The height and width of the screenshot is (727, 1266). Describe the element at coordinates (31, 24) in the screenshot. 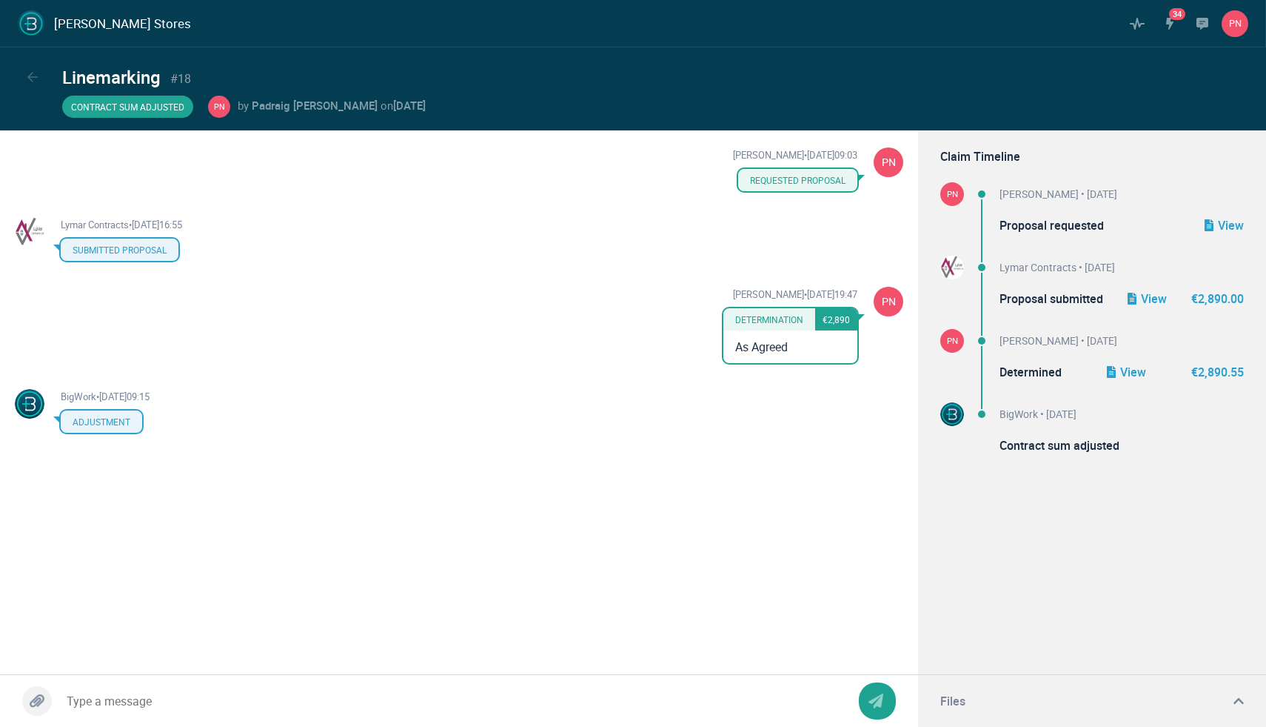

I see `img: AddJust` at that location.